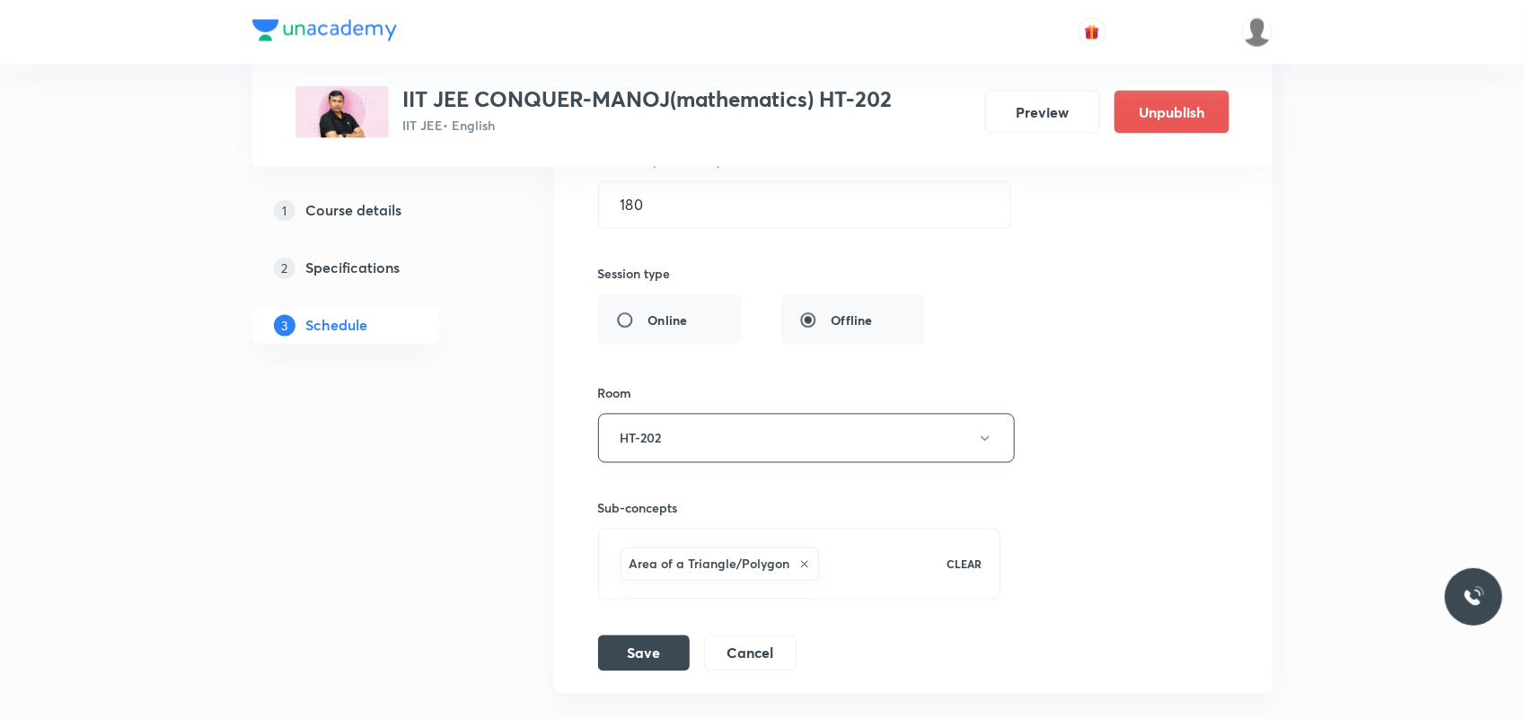 The height and width of the screenshot is (719, 1524). What do you see at coordinates (1473, 597) in the screenshot?
I see `img: ttu` at bounding box center [1473, 597].